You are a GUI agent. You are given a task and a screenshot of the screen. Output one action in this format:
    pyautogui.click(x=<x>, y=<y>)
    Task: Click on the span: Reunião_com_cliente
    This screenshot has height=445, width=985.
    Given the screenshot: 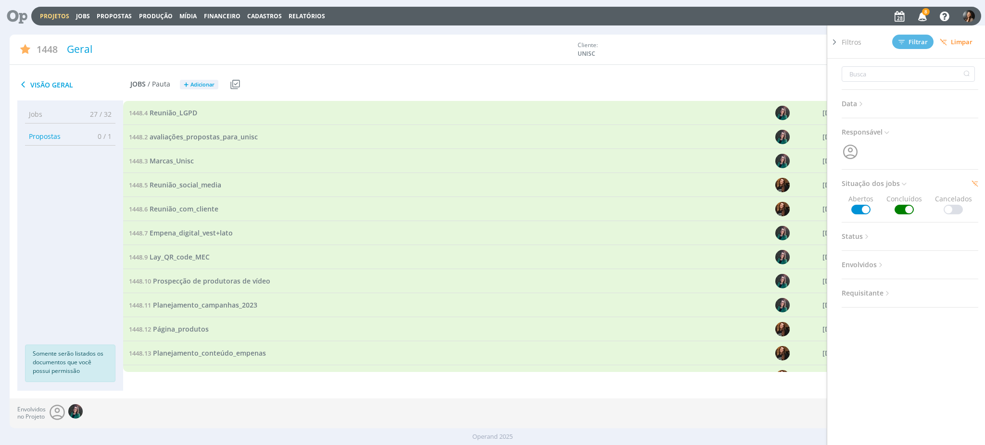 What is the action you would take?
    pyautogui.click(x=184, y=209)
    